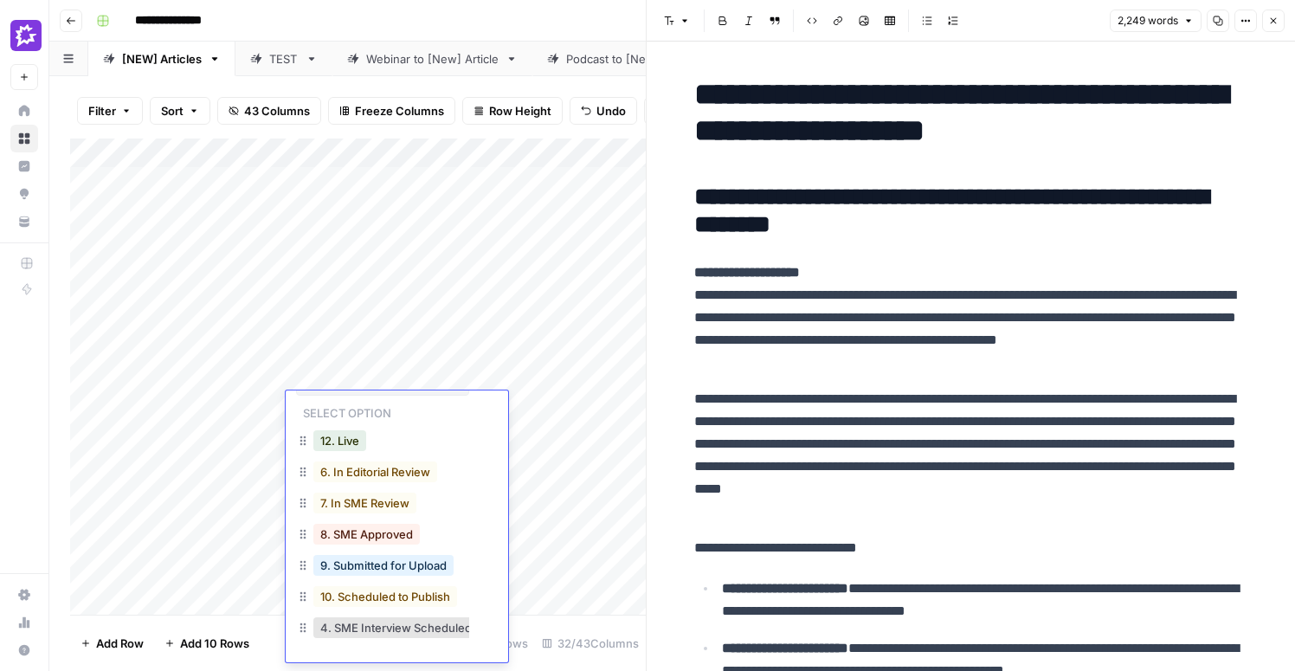 Image resolution: width=1295 pixels, height=671 pixels. Describe the element at coordinates (420, 628) in the screenshot. I see `button: 4. SME Interview Scheduled/Pending` at that location.